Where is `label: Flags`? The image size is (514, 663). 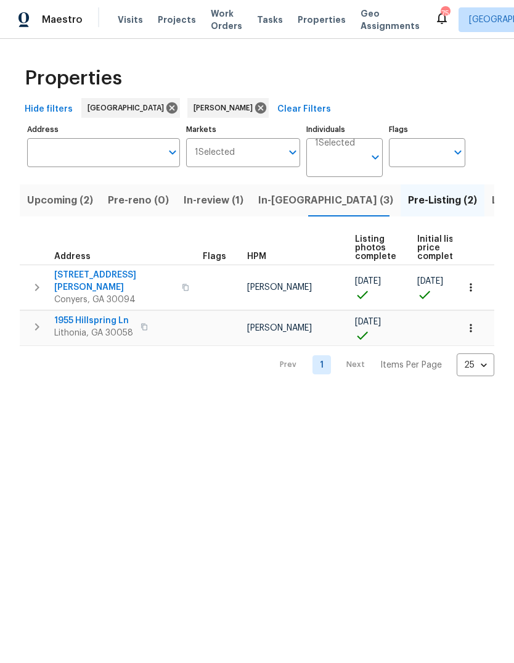 label: Flags is located at coordinates (427, 129).